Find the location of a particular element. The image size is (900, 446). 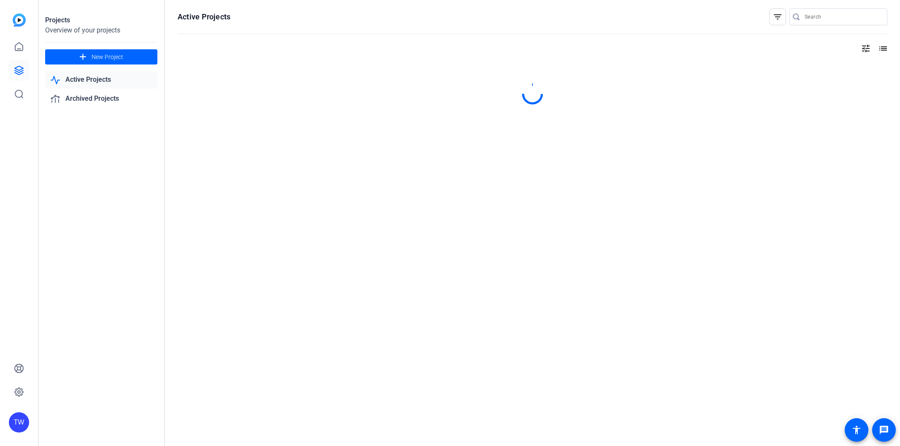

mat-icon: accessibility is located at coordinates (857, 430).